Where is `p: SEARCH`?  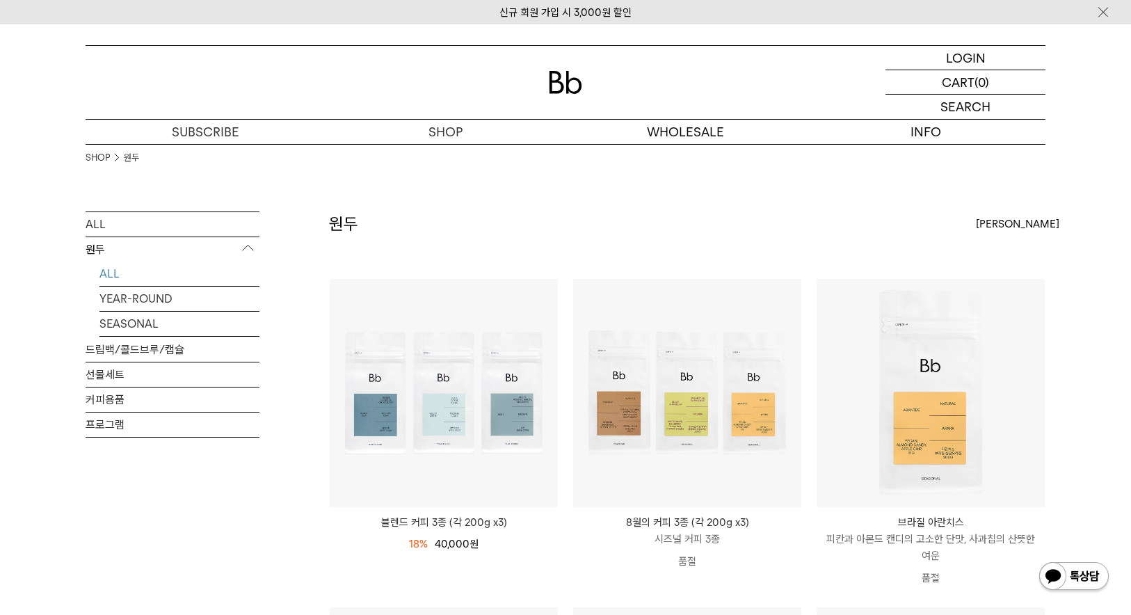 p: SEARCH is located at coordinates (966, 106).